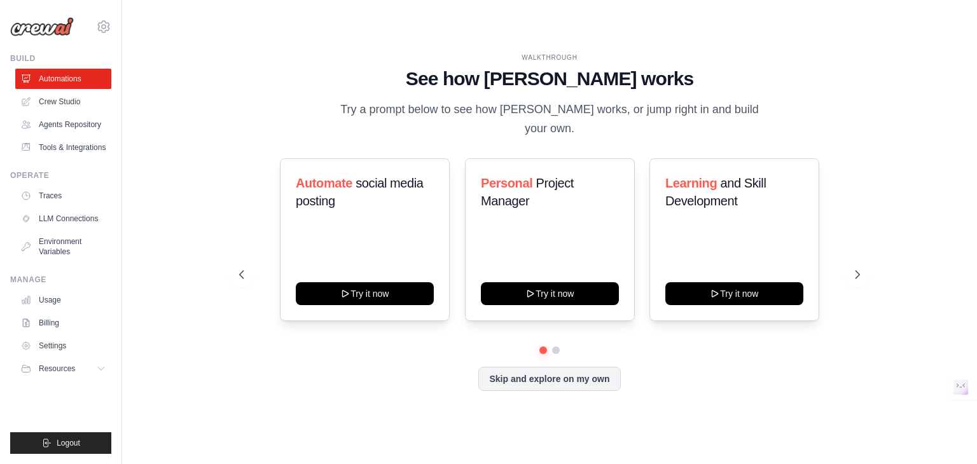 This screenshot has height=464, width=977. Describe the element at coordinates (60, 176) in the screenshot. I see `div: Operate` at that location.